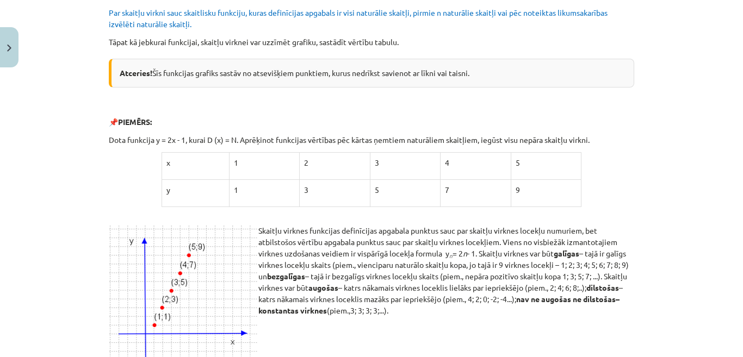 Image resolution: width=743 pixels, height=357 pixels. What do you see at coordinates (195, 190) in the screenshot?
I see `p: y` at bounding box center [195, 190].